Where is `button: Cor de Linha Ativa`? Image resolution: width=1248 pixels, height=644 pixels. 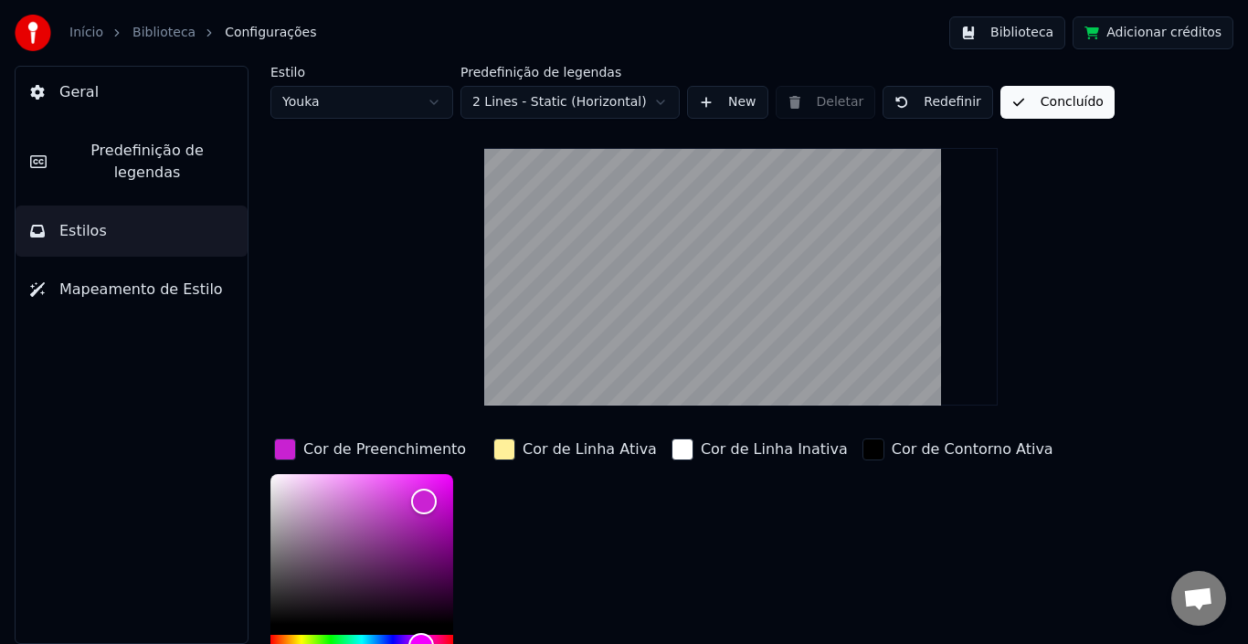
button: Cor de Linha Ativa is located at coordinates (575, 449).